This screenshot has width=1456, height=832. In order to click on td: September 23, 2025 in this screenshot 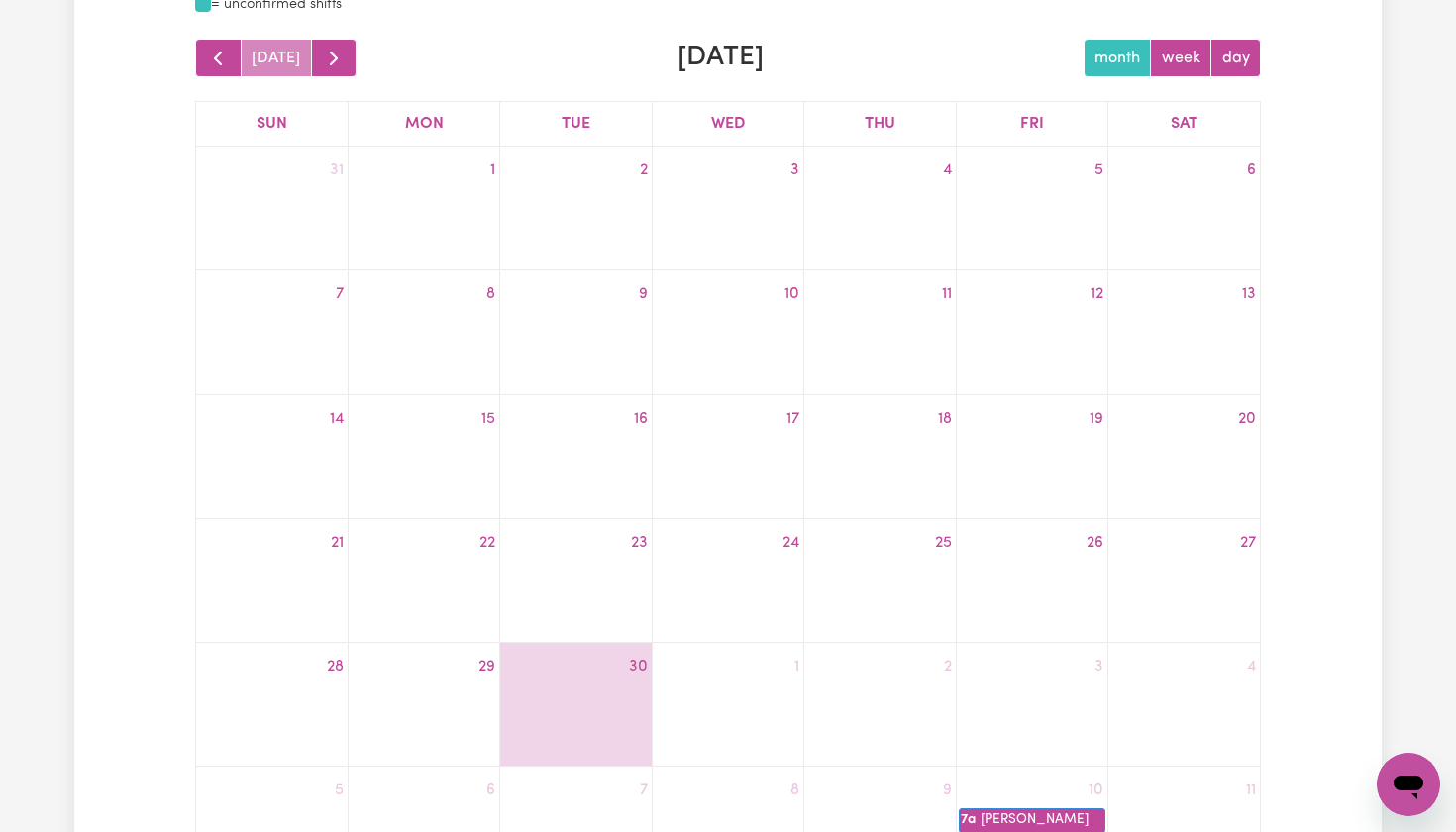, I will do `click(576, 580)`.